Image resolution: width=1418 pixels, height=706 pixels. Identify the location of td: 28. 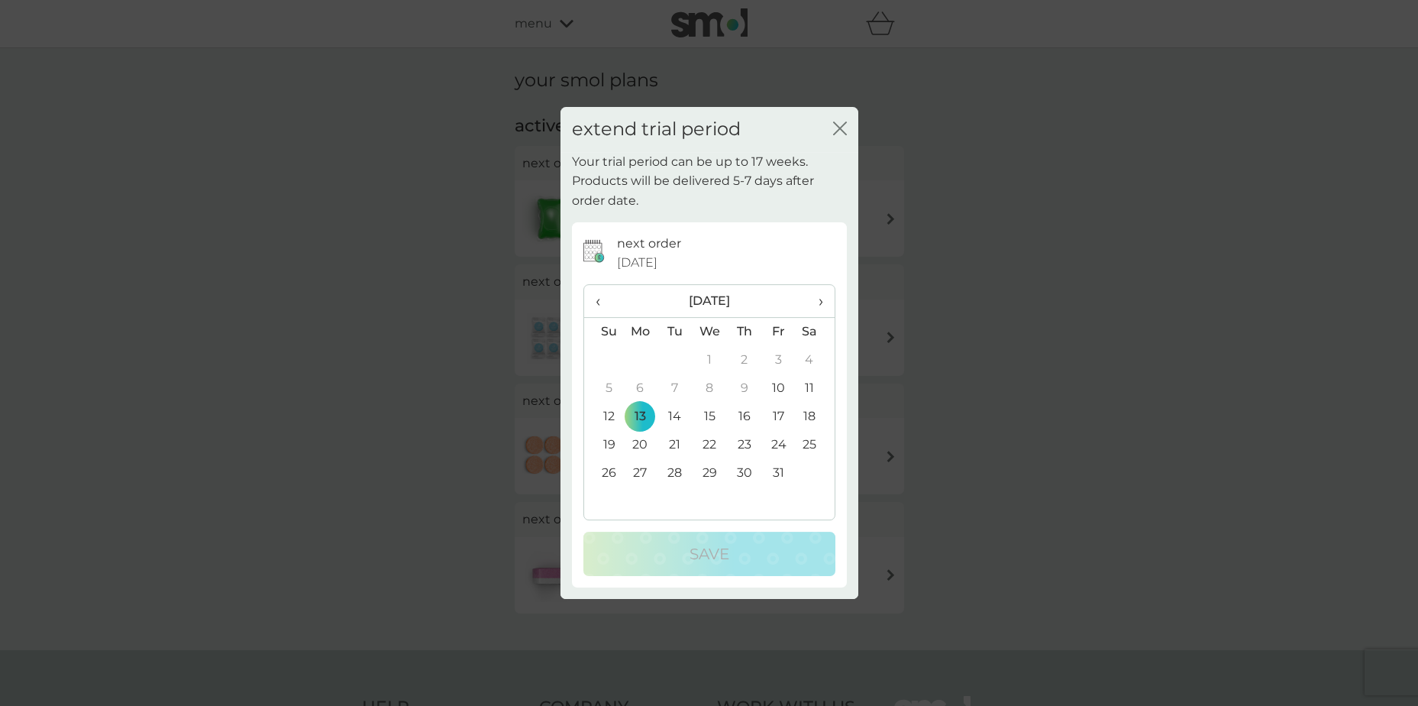
(674, 473).